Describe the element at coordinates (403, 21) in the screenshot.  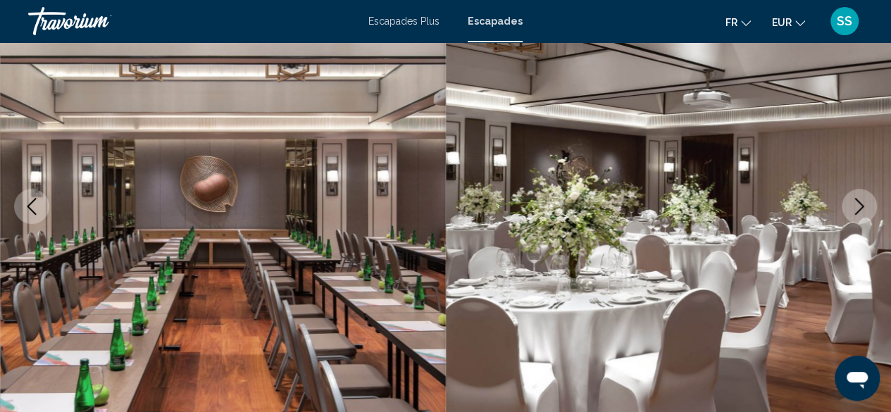
I see `font: Escapades Plus` at that location.